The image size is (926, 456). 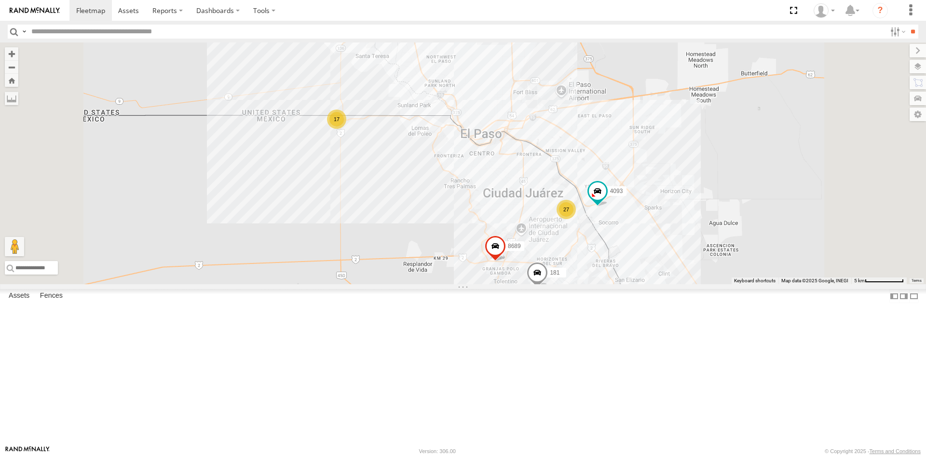 I want to click on label: Search Filter Options, so click(x=897, y=31).